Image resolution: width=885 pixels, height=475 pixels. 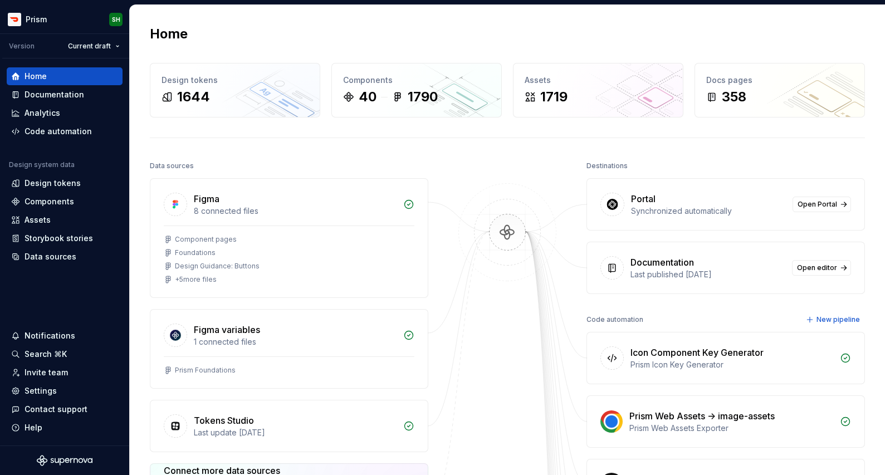 What do you see at coordinates (235, 90) in the screenshot?
I see `a: Design tokens1644` at bounding box center [235, 90].